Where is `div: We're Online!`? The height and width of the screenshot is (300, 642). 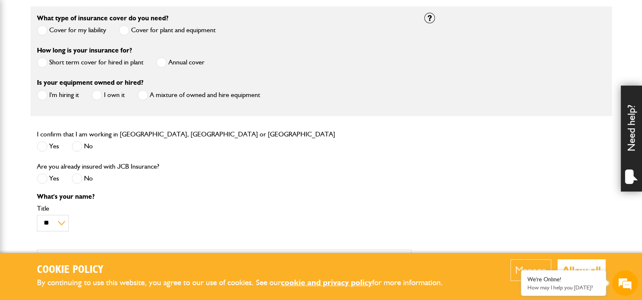 div: We're Online! is located at coordinates (563, 279).